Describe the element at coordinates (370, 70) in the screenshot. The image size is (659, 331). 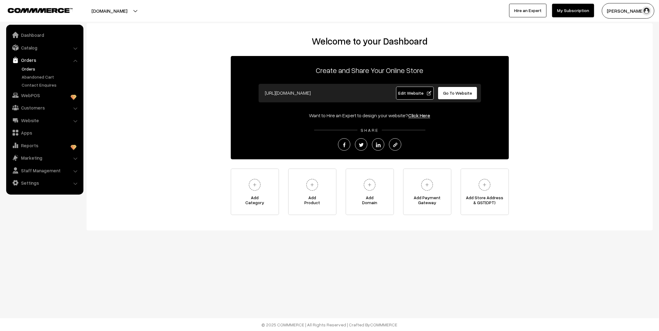
I see `p: Create and Share Your Online Store` at that location.